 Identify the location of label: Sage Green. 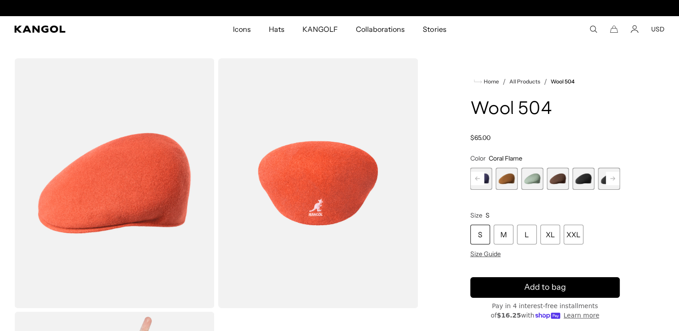
(531, 178).